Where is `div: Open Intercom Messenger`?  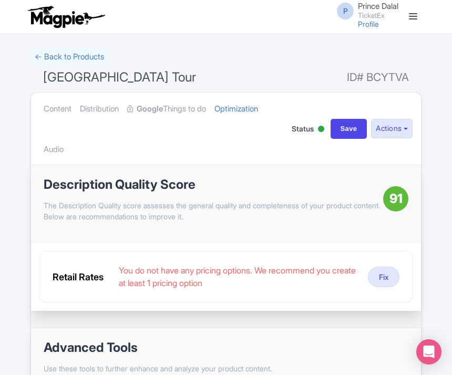 div: Open Intercom Messenger is located at coordinates (429, 351).